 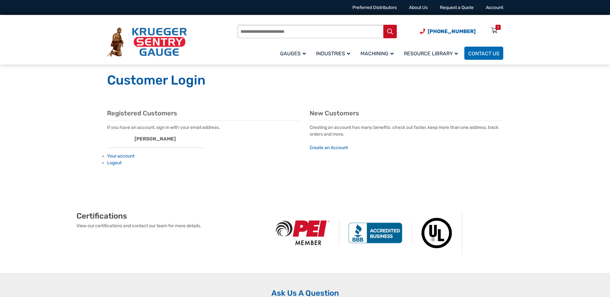 I want to click on a: Create an Account, so click(x=328, y=148).